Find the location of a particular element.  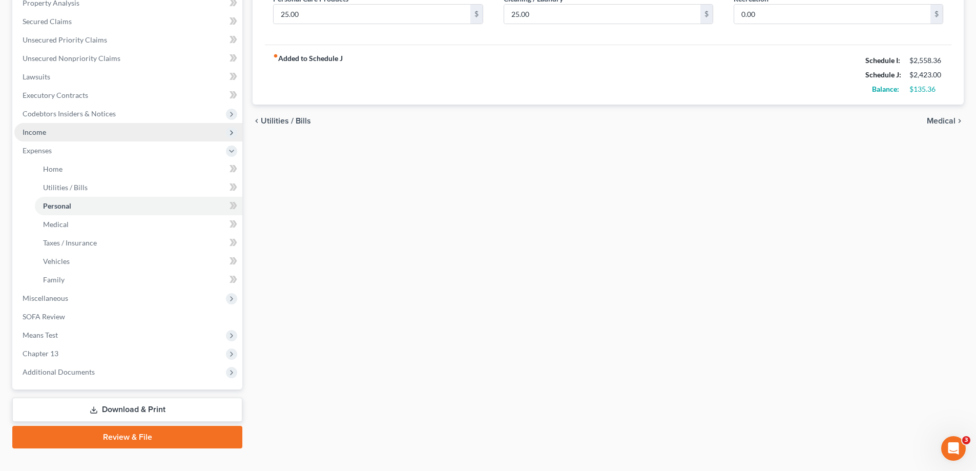

span: Codebtors Insiders & Notices is located at coordinates (69, 113).